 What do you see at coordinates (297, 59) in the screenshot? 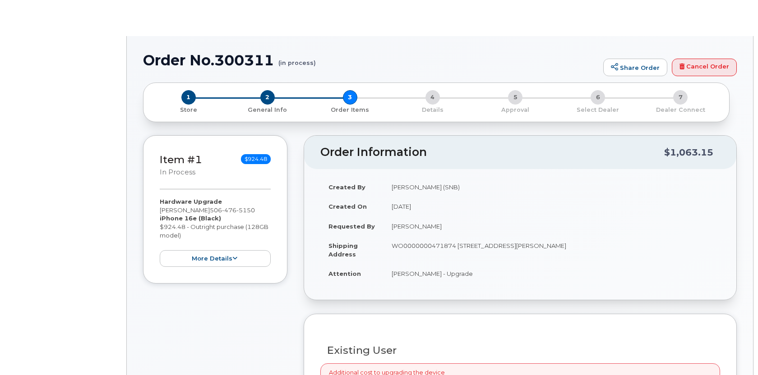
I see `small: (in process)` at bounding box center [297, 59].